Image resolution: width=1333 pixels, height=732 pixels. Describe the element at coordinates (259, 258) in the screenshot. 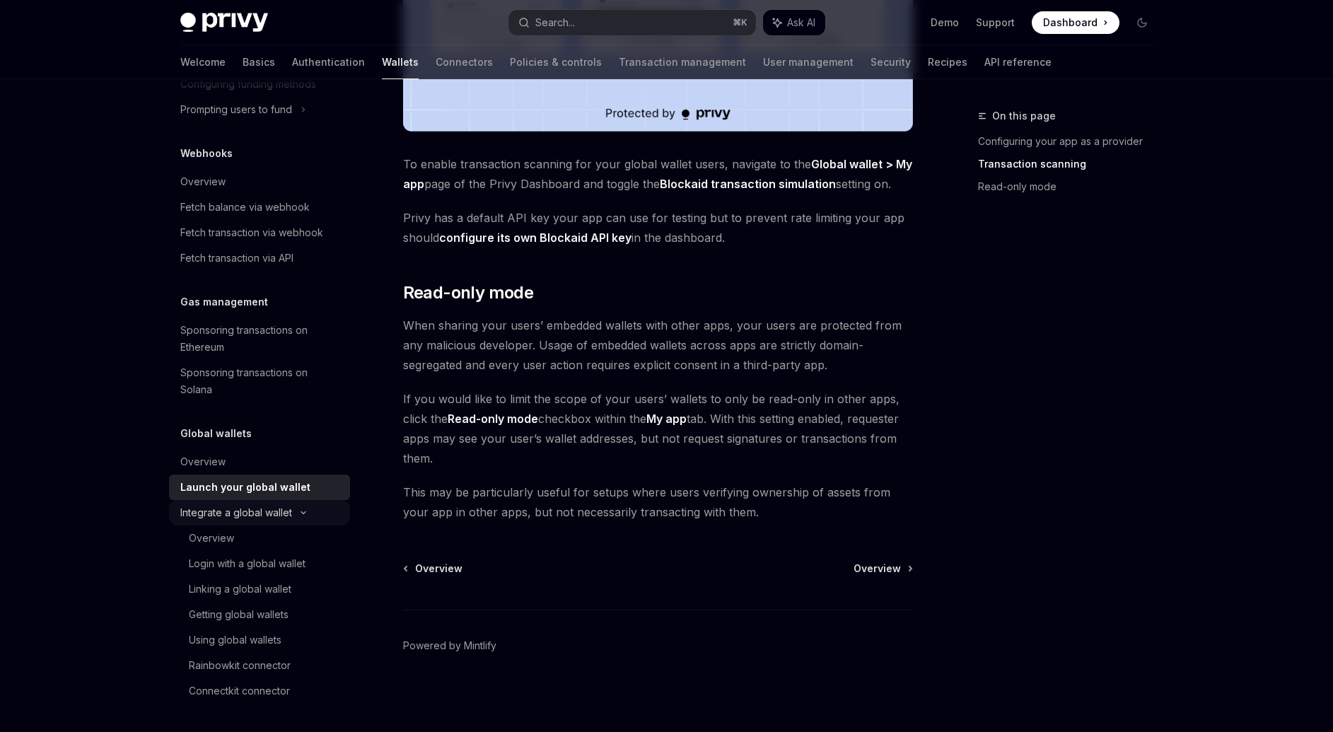

I see `a: Fetch transaction via API` at that location.